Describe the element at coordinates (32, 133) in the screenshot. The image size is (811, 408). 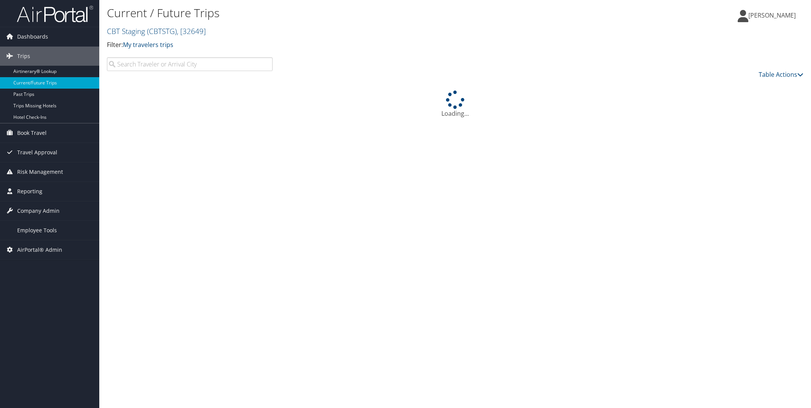
I see `span: Book Travel` at that location.